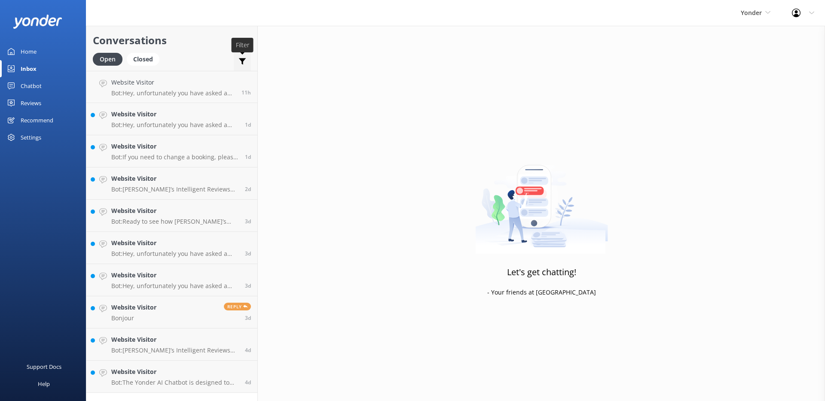 Image resolution: width=825 pixels, height=401 pixels. I want to click on img: artwork of a man stealing a conversation from at giant smartphone, so click(541, 201).